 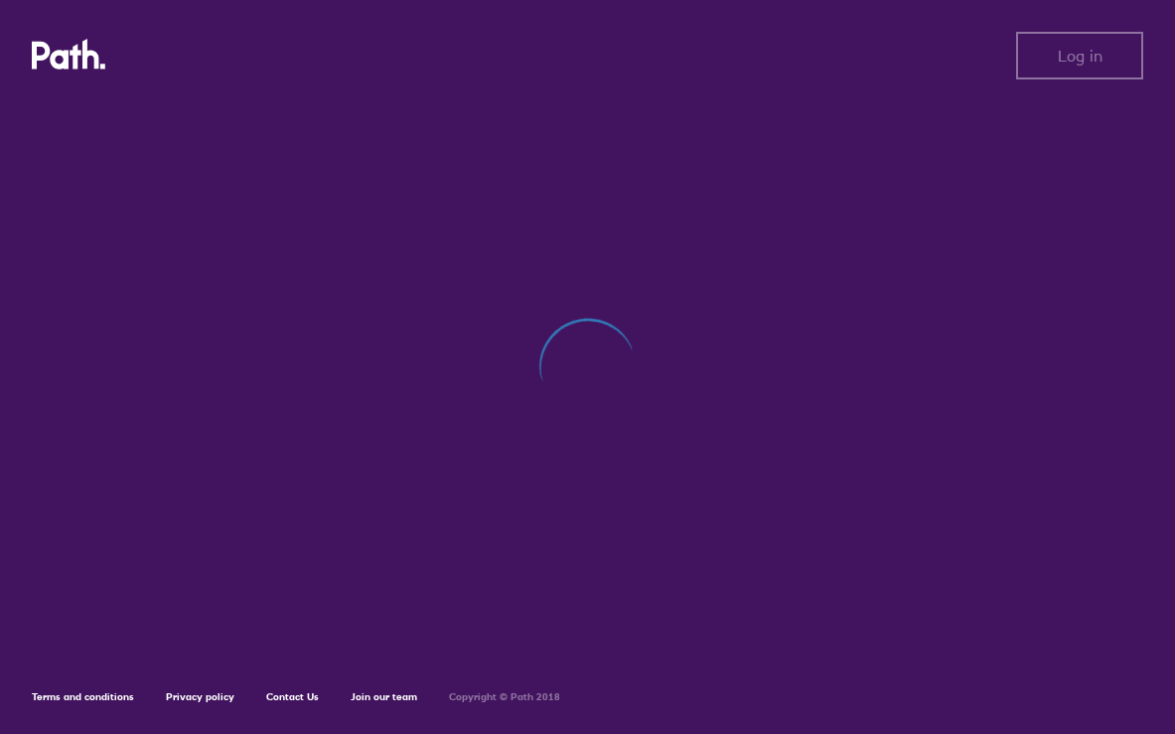 I want to click on span: Log in, so click(x=1079, y=56).